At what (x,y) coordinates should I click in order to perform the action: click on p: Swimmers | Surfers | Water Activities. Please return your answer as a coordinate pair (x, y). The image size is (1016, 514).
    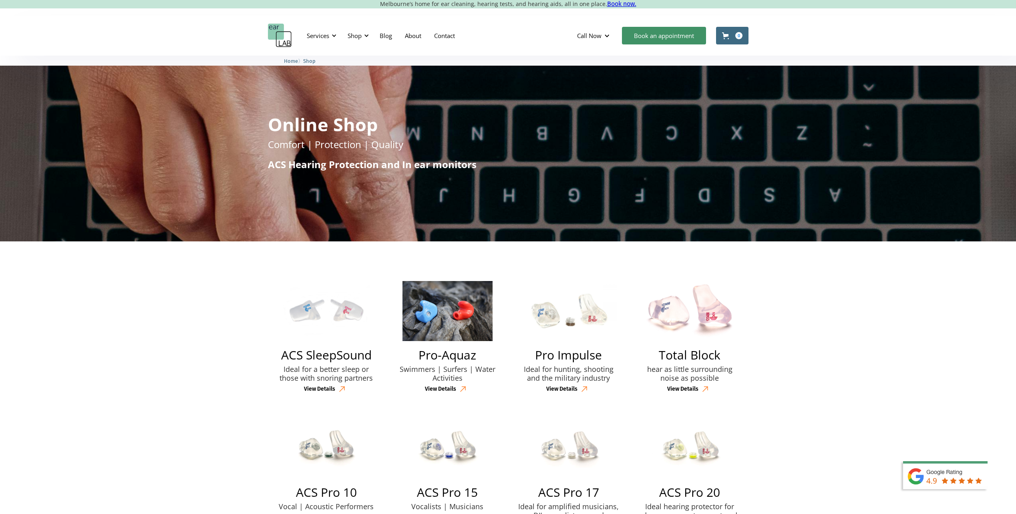
    Looking at the image, I should click on (448, 374).